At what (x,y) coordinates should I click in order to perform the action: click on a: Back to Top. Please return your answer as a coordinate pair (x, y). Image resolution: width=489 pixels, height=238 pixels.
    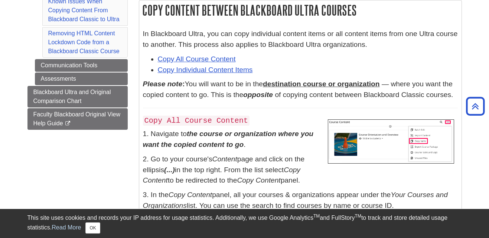
    Looking at the image, I should click on (476, 106).